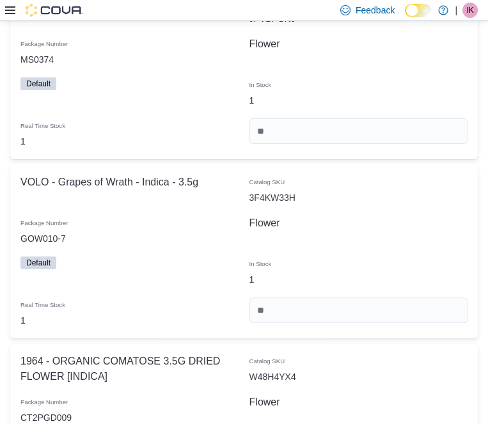 This screenshot has width=488, height=424. I want to click on div: GOW010-7, so click(130, 238).